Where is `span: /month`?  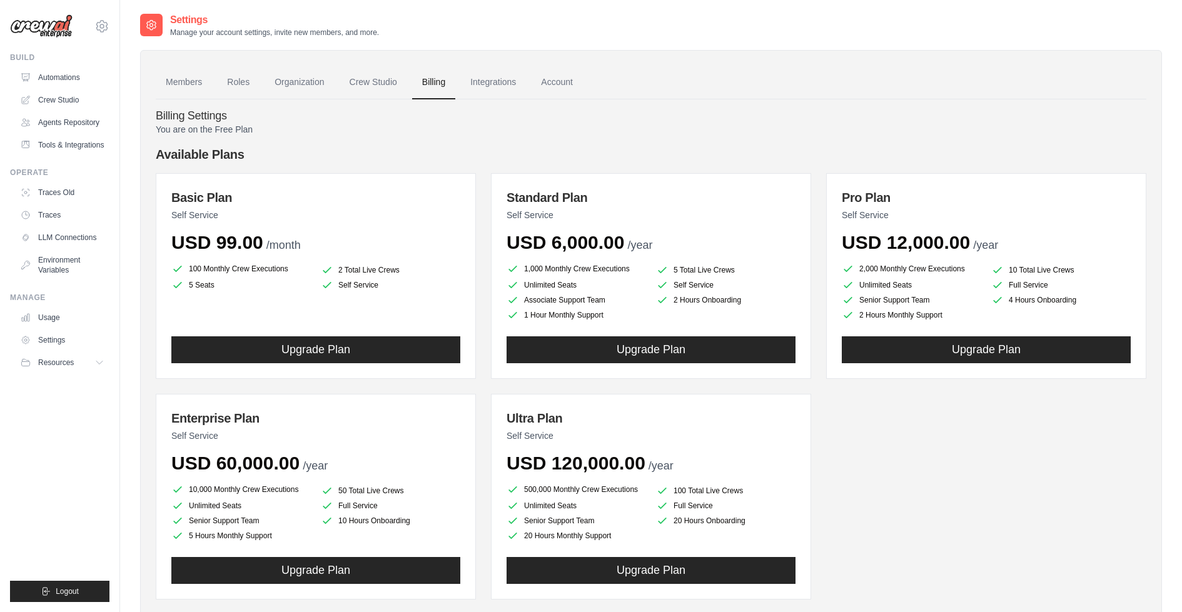 span: /month is located at coordinates (283, 245).